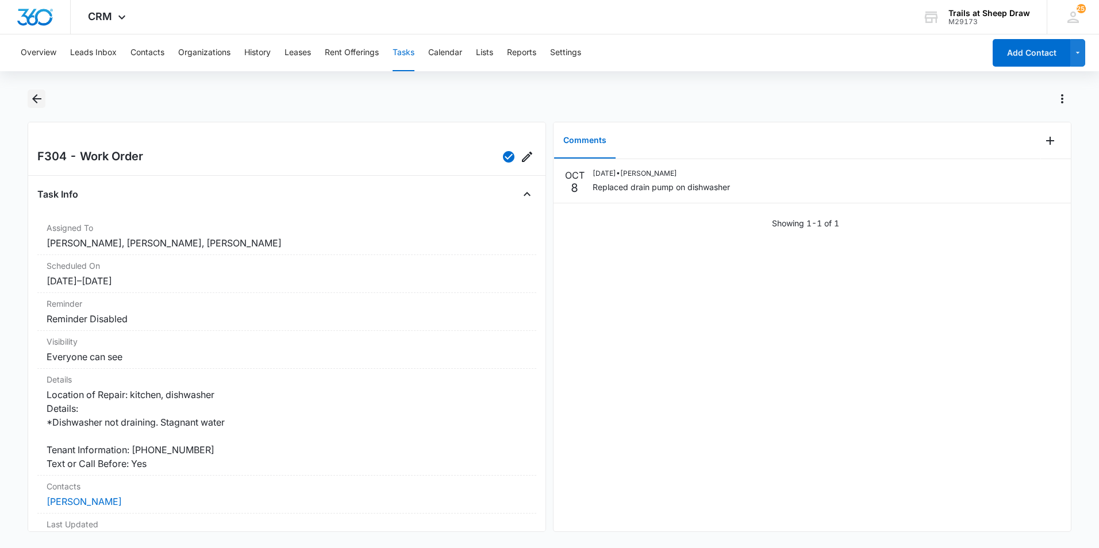 The image size is (1099, 548). Describe the element at coordinates (805, 223) in the screenshot. I see `p: Showing 1-1 of 1` at that location.